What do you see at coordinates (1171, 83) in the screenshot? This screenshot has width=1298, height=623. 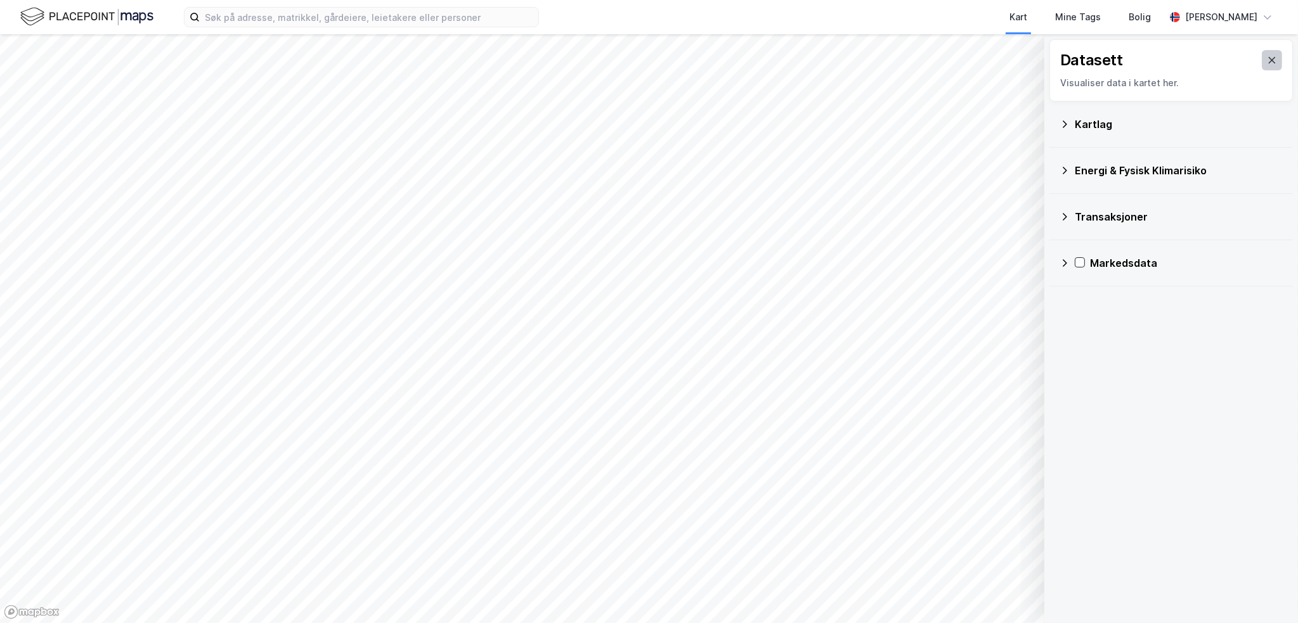 I see `div: Visualiser data i kartet her.` at bounding box center [1171, 83].